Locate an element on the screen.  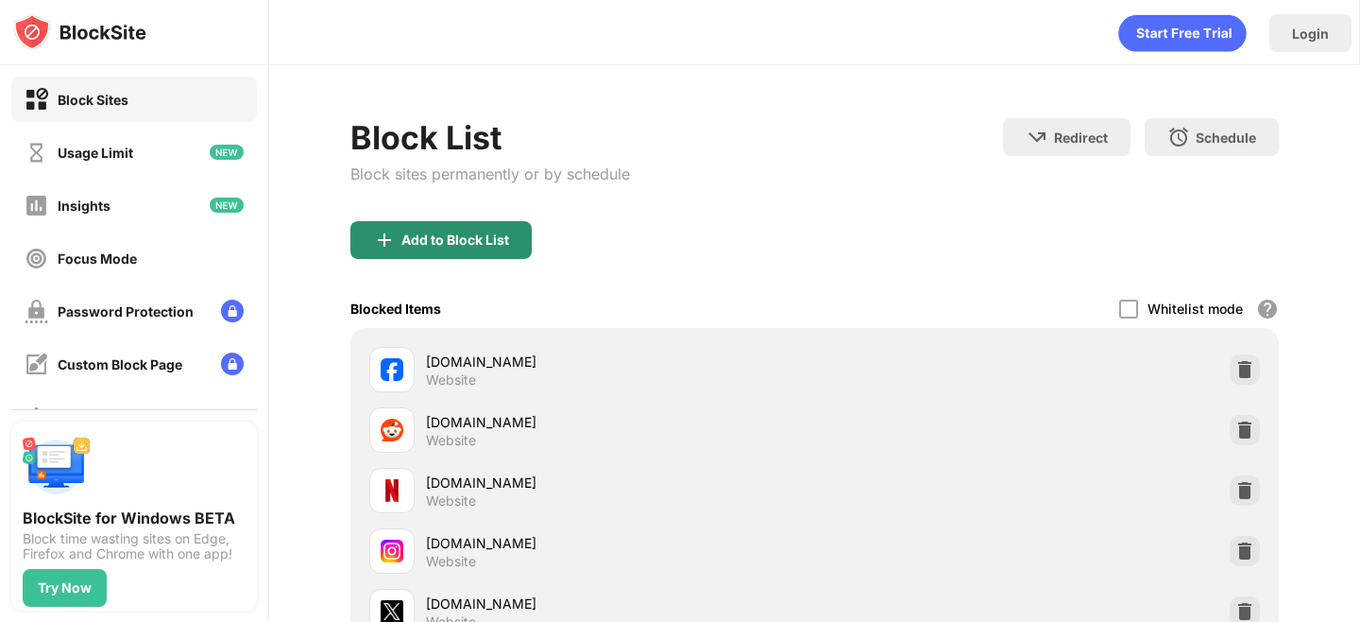
img: push-desktop.svg is located at coordinates (57, 467).